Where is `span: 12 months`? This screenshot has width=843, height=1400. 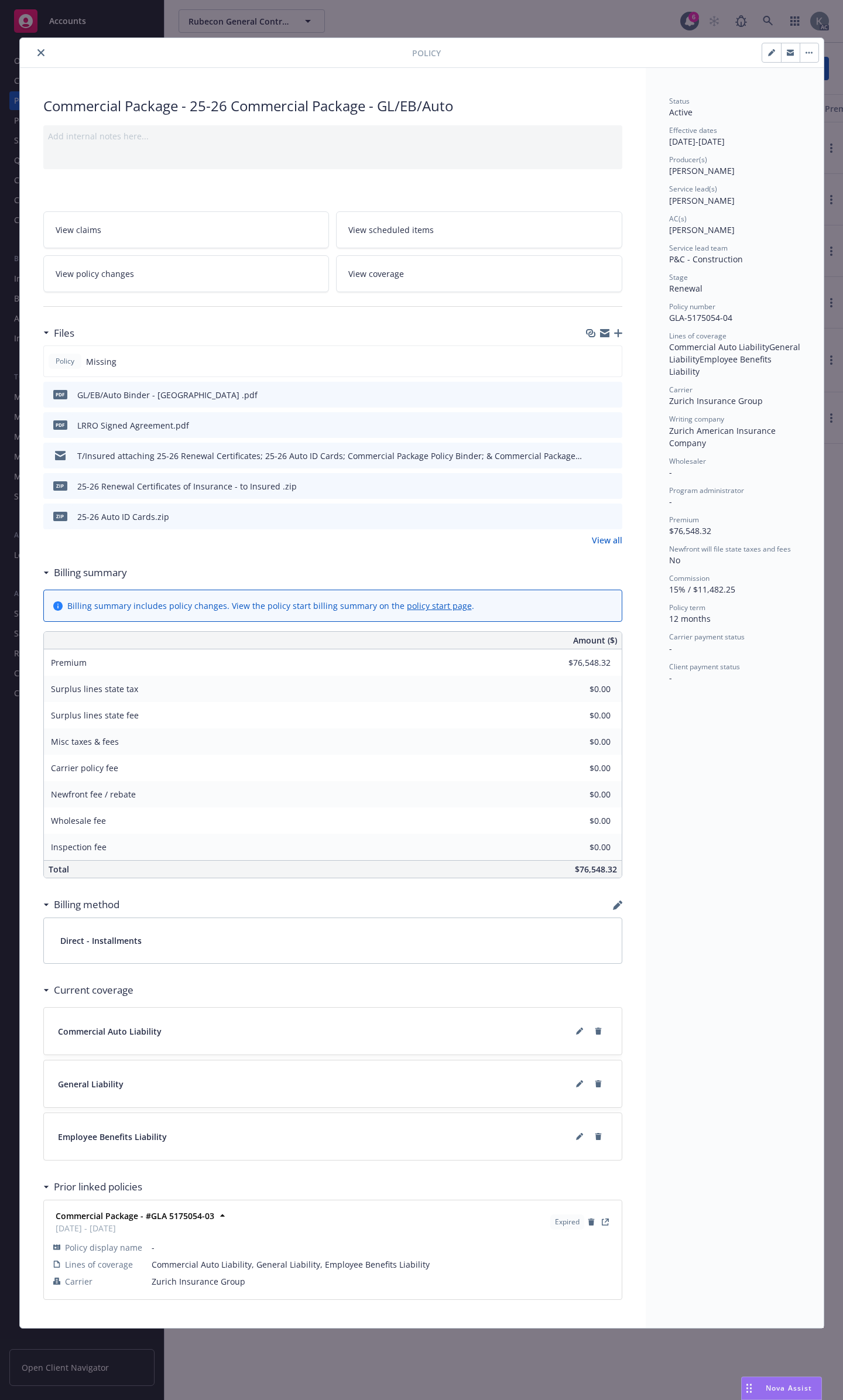
span: 12 months is located at coordinates (690, 618).